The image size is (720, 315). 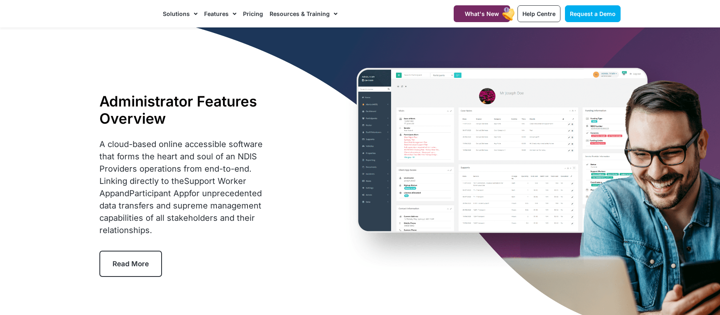 What do you see at coordinates (127, 14) in the screenshot?
I see `img: CareMaster Logo` at bounding box center [127, 14].